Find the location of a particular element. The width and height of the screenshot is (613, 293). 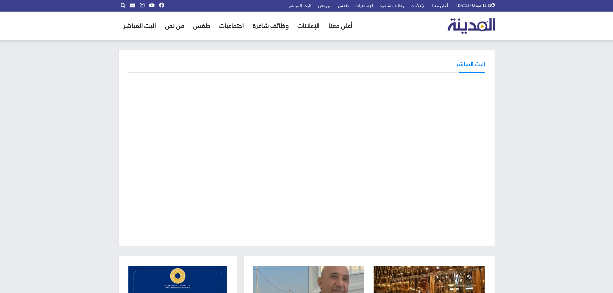

a: اجتماعيات is located at coordinates (232, 26).